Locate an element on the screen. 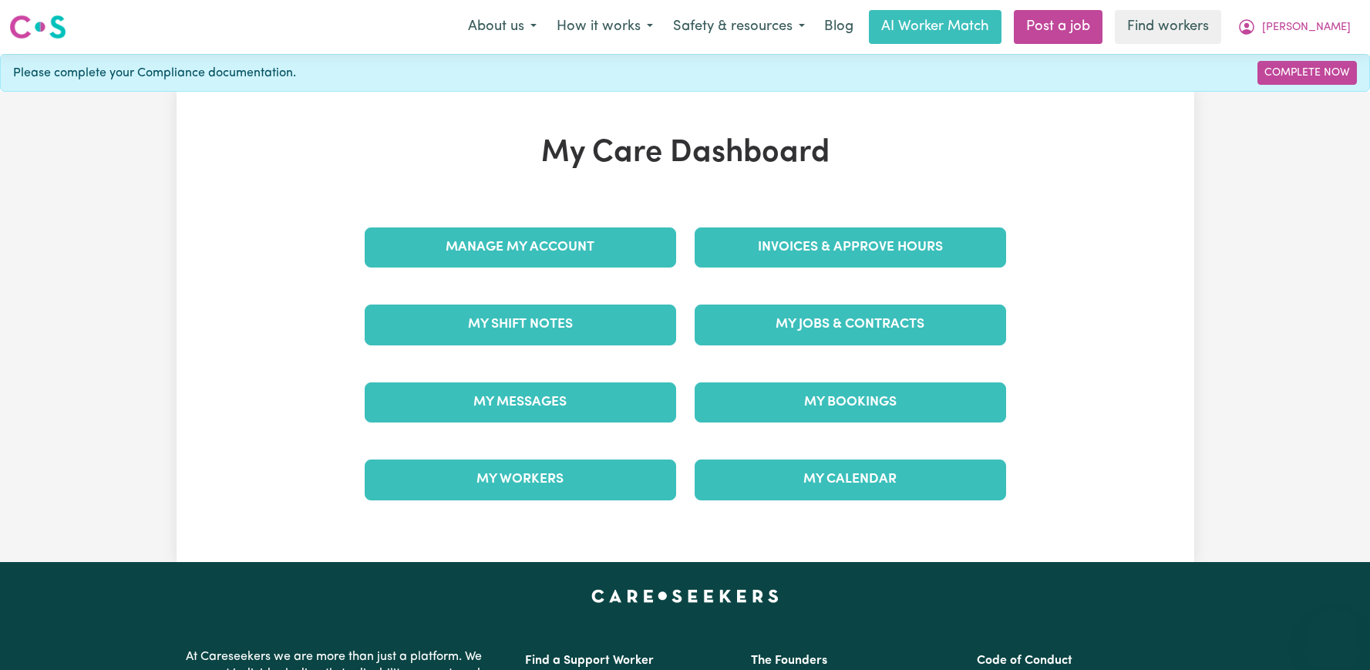  button: About us is located at coordinates (502, 27).